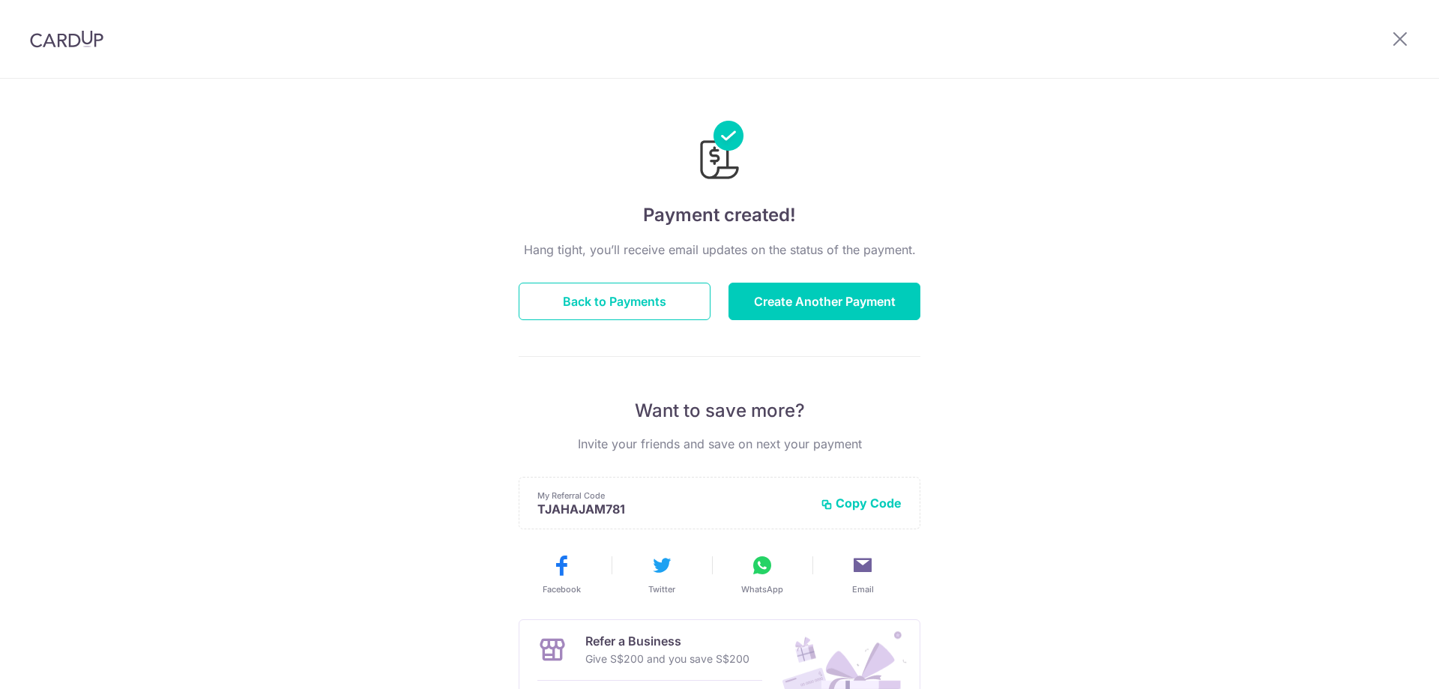 The width and height of the screenshot is (1439, 689). What do you see at coordinates (762, 574) in the screenshot?
I see `button: WhatsApp` at bounding box center [762, 574].